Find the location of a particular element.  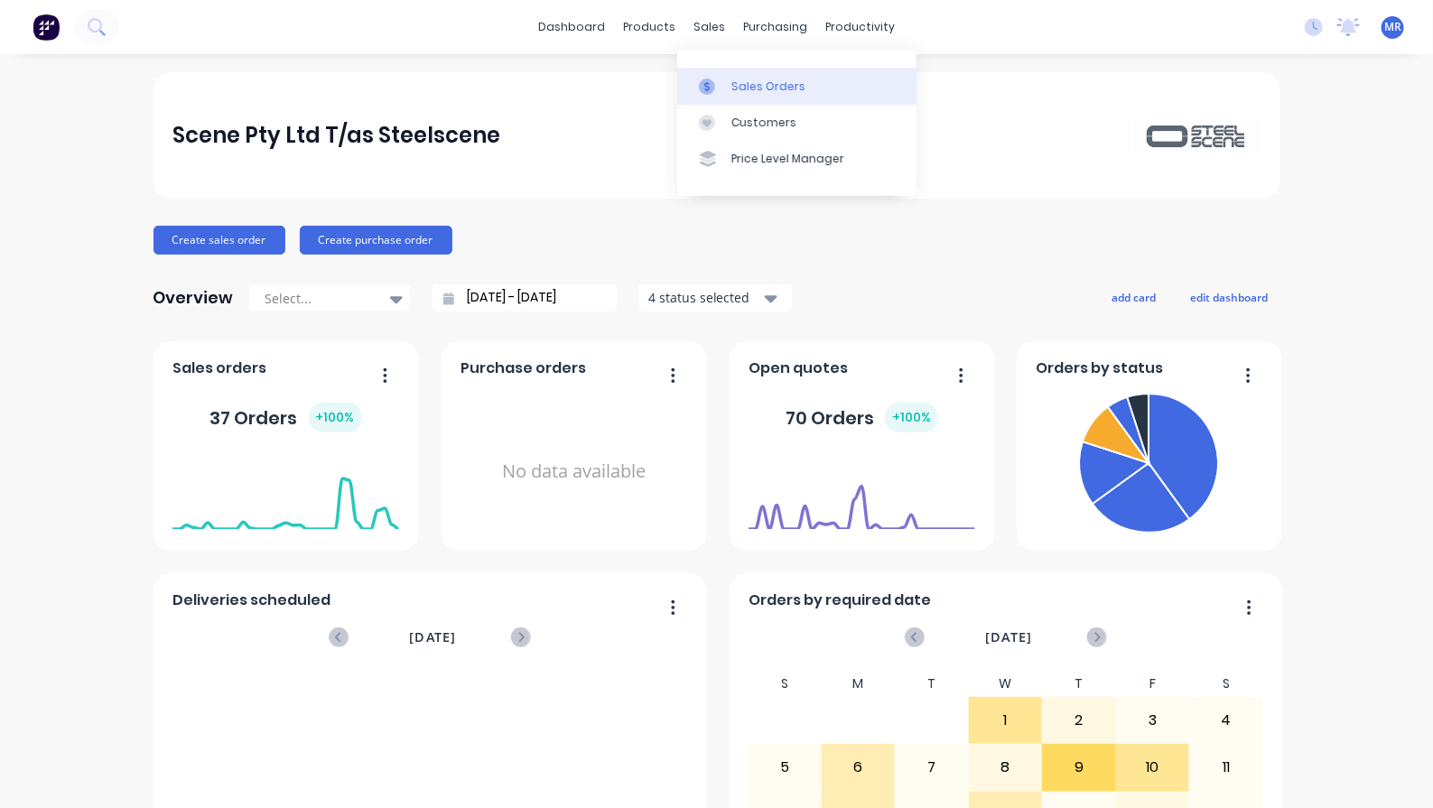

div: Sales Orders is located at coordinates (769, 87).